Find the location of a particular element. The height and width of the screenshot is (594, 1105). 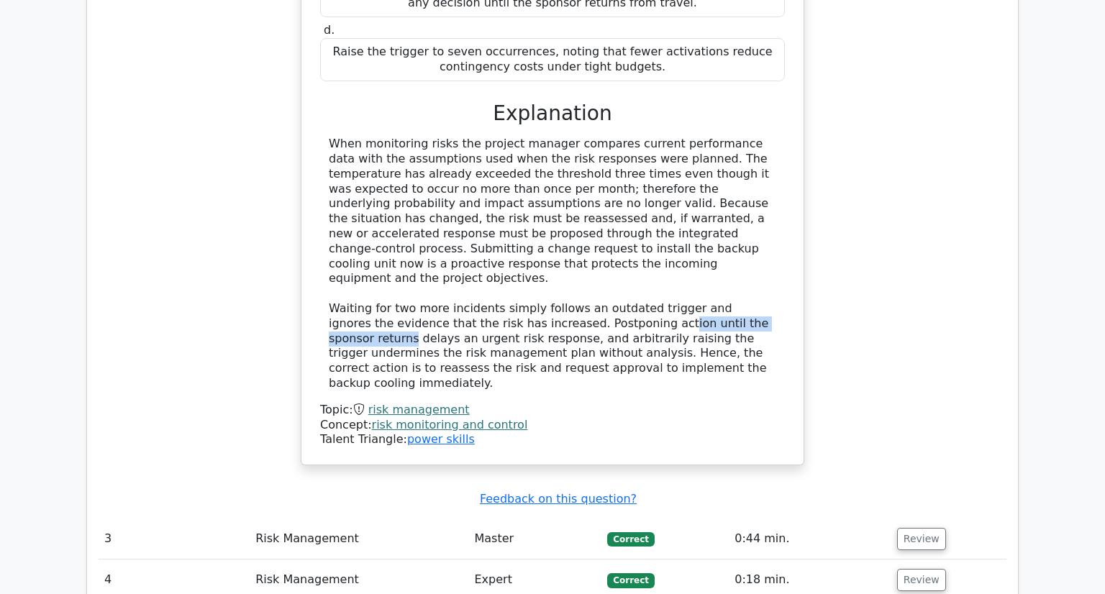

div: Concept: is located at coordinates (553, 425).